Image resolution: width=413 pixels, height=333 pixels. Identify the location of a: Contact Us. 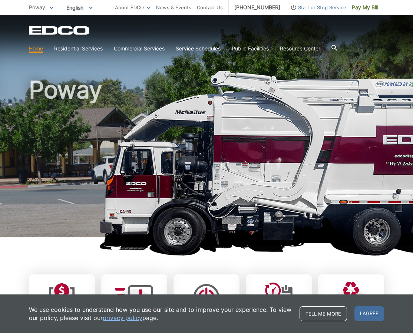
(210, 7).